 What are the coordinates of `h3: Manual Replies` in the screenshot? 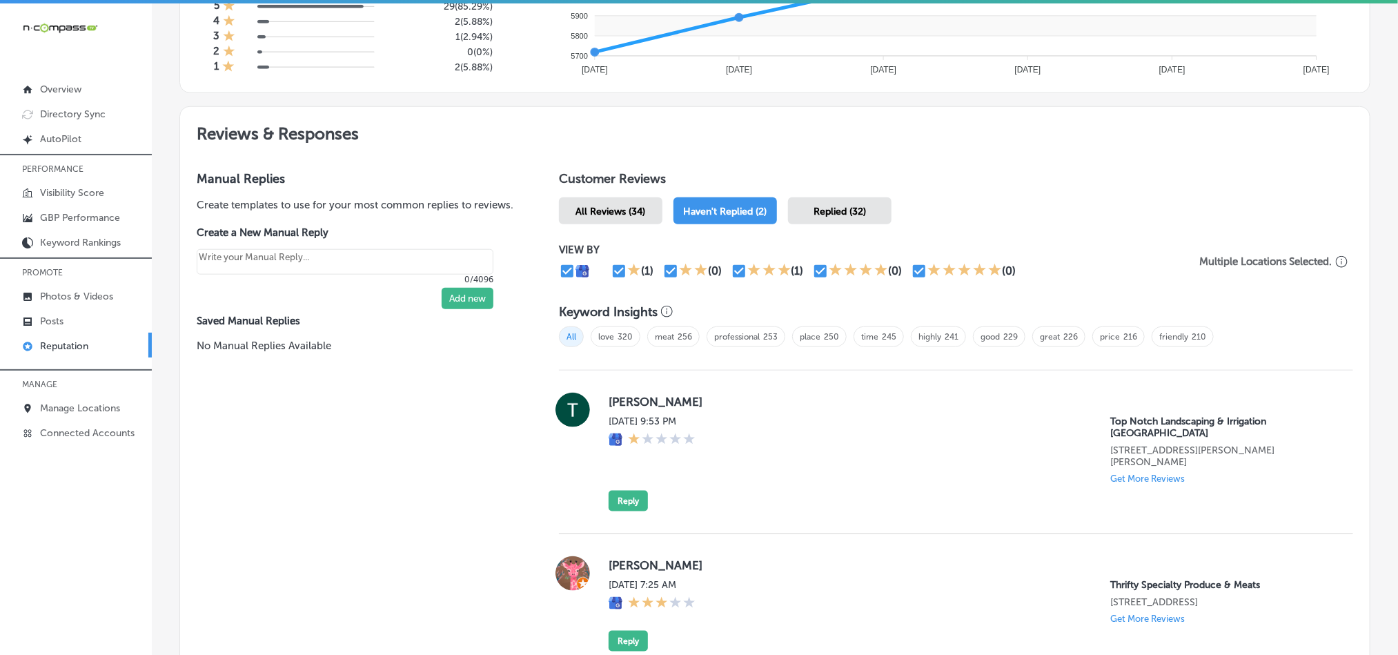 It's located at (355, 179).